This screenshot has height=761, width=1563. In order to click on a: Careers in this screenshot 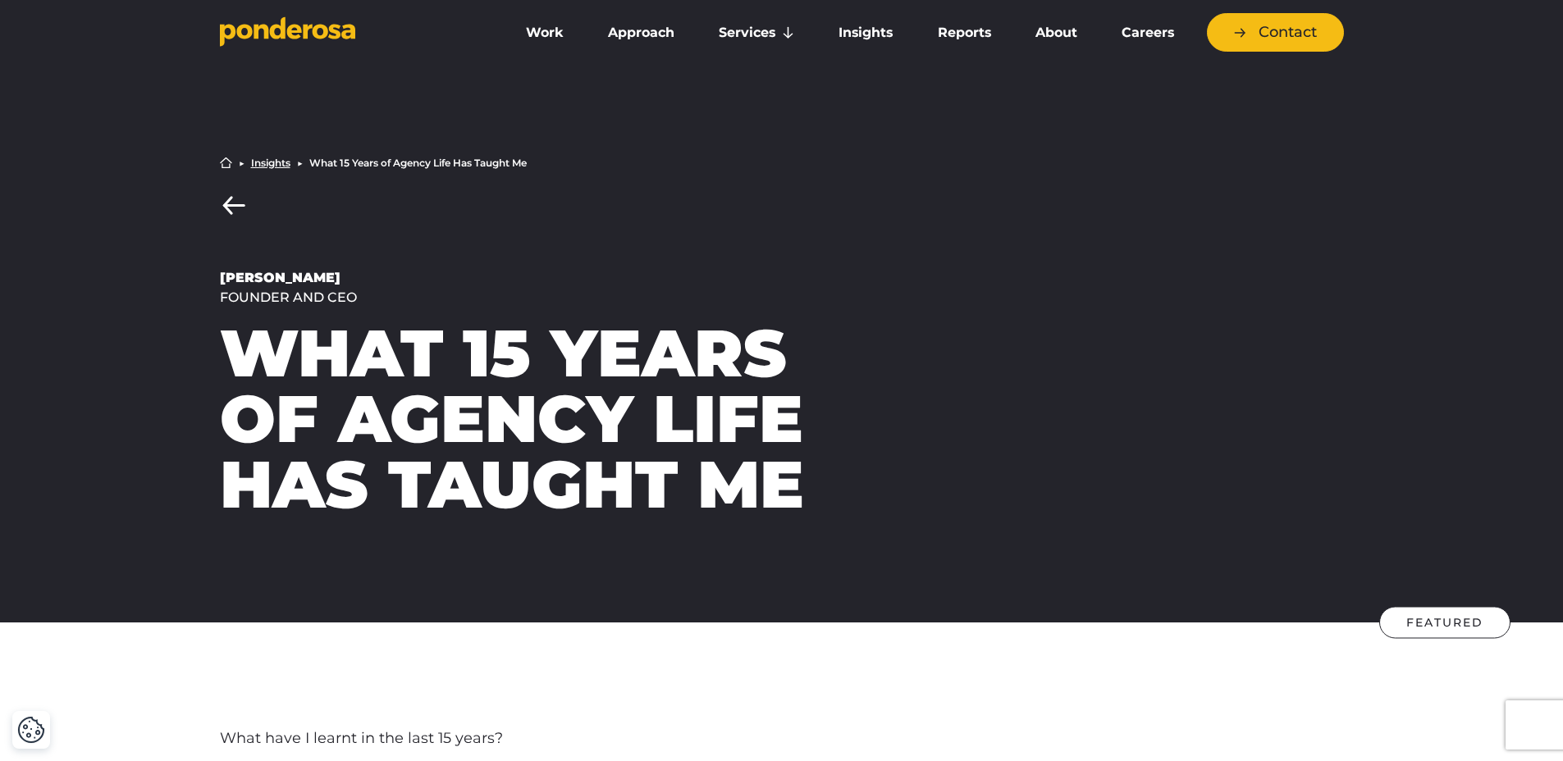, I will do `click(1147, 33)`.